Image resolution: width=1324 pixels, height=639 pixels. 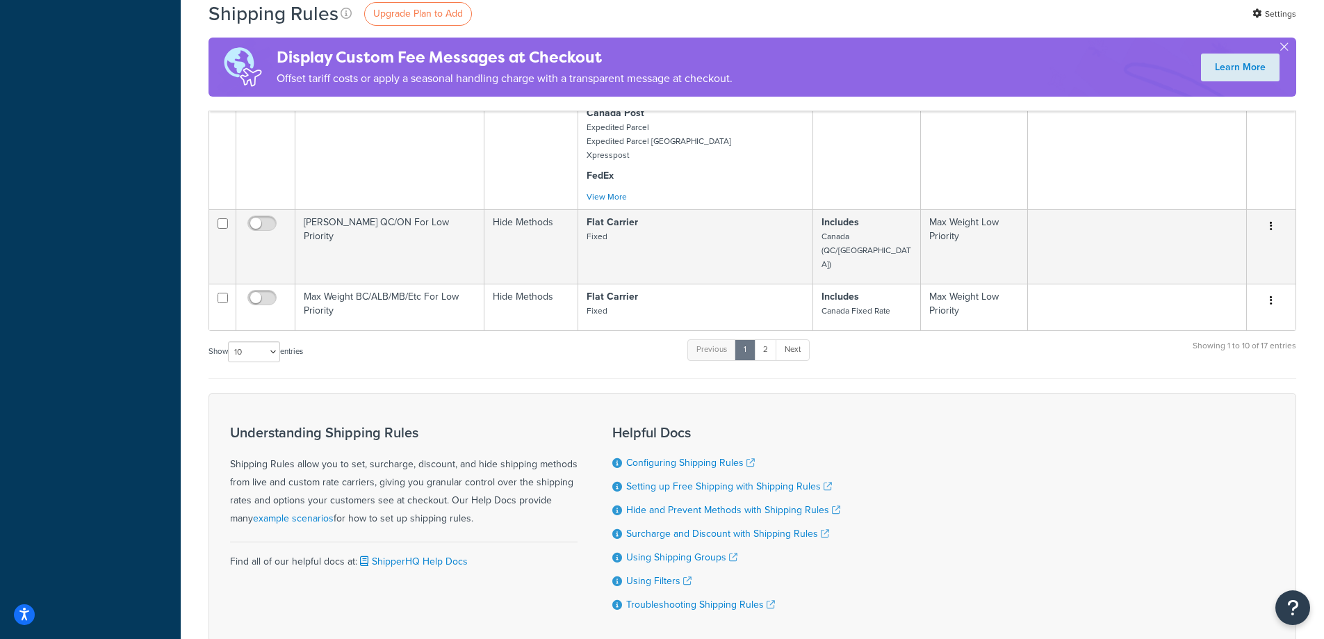 I want to click on a: Next, so click(x=792, y=350).